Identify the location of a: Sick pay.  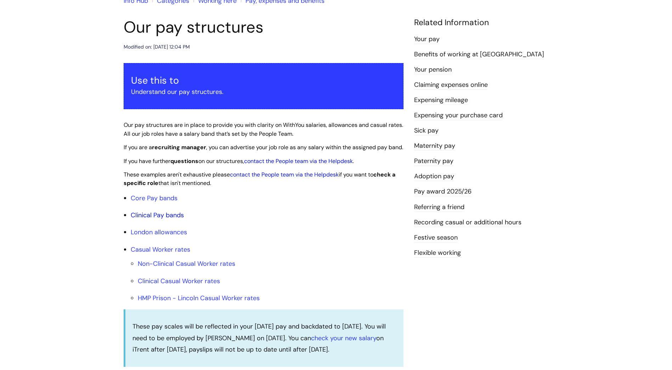
(426, 131).